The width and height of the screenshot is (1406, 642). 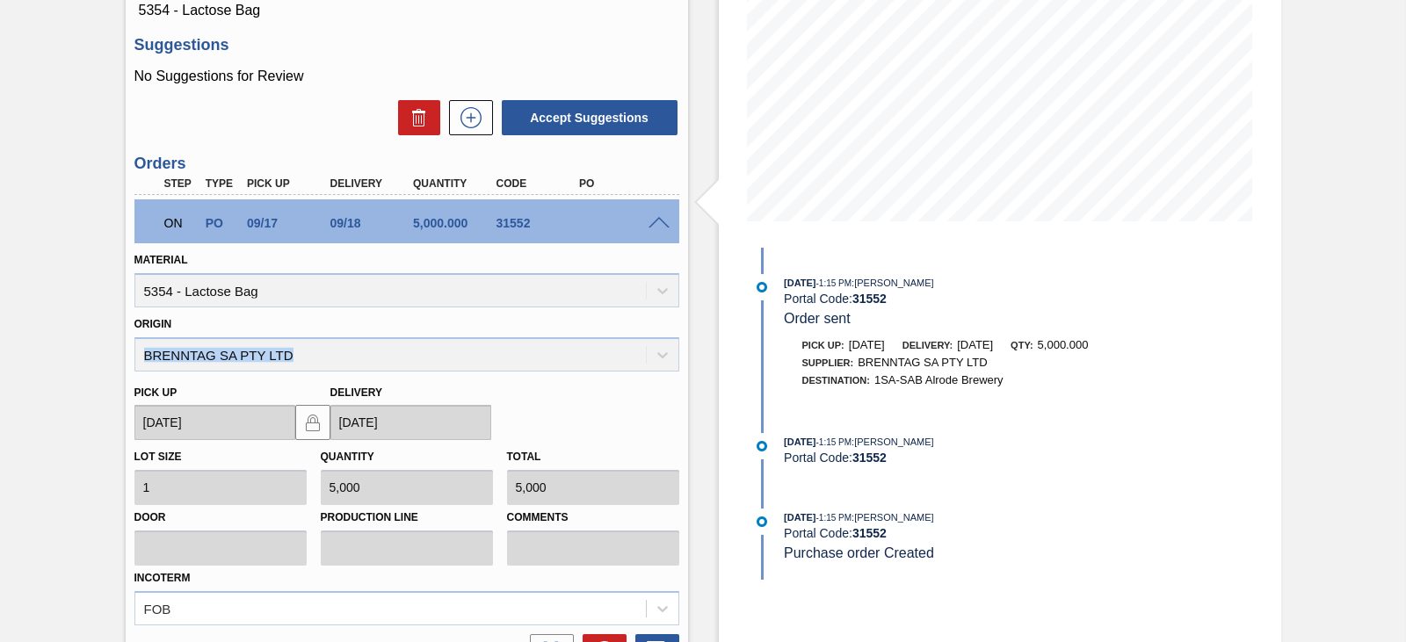 I want to click on span: Destination:, so click(x=836, y=380).